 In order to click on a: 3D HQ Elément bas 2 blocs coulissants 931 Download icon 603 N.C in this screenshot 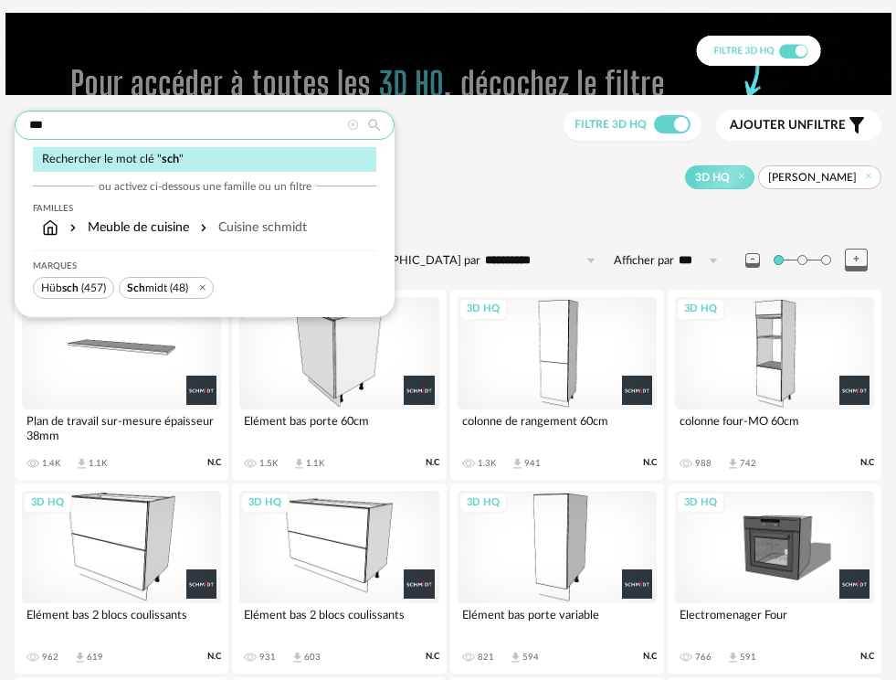, I will do `click(339, 578)`.